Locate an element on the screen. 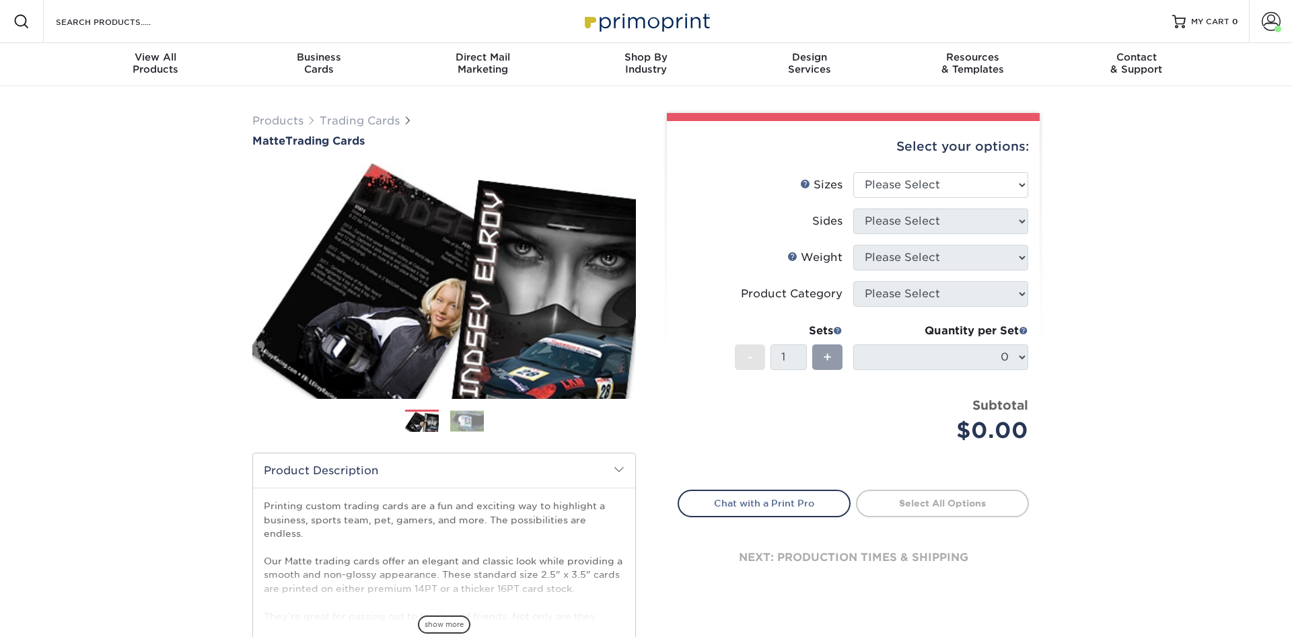 This screenshot has width=1292, height=637. a: Resources& Templates is located at coordinates (972, 65).